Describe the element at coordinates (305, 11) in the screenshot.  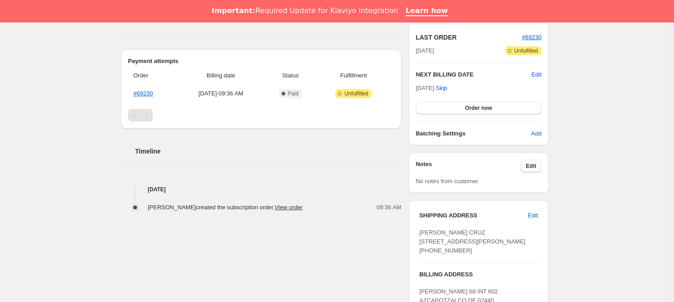
I see `div: Required Update for Klaviyo Integration` at that location.